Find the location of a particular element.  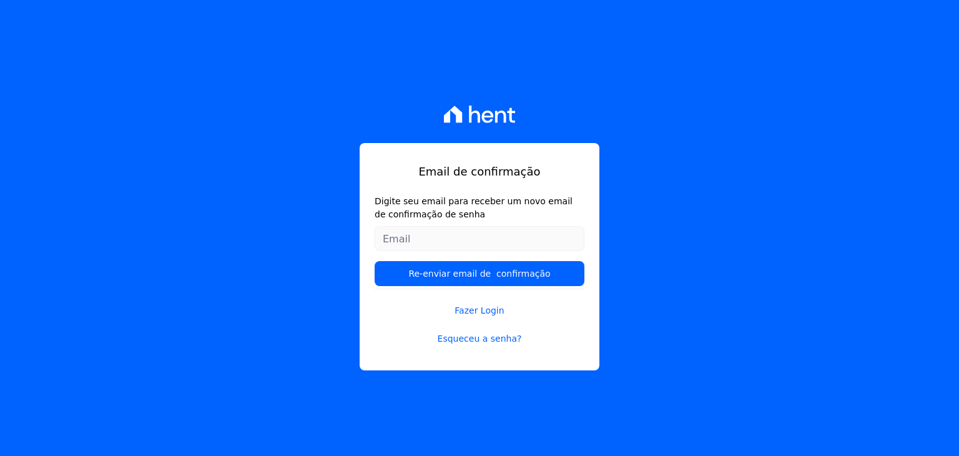

a: Esqueceu a senha? is located at coordinates (479, 338).